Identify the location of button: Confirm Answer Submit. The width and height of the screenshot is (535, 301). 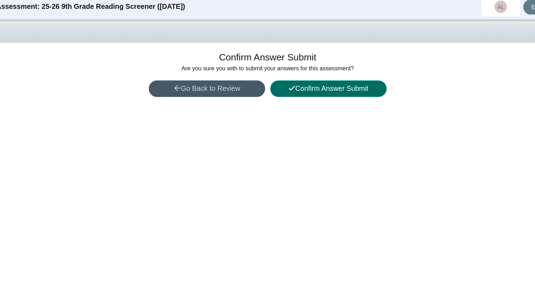
(323, 85).